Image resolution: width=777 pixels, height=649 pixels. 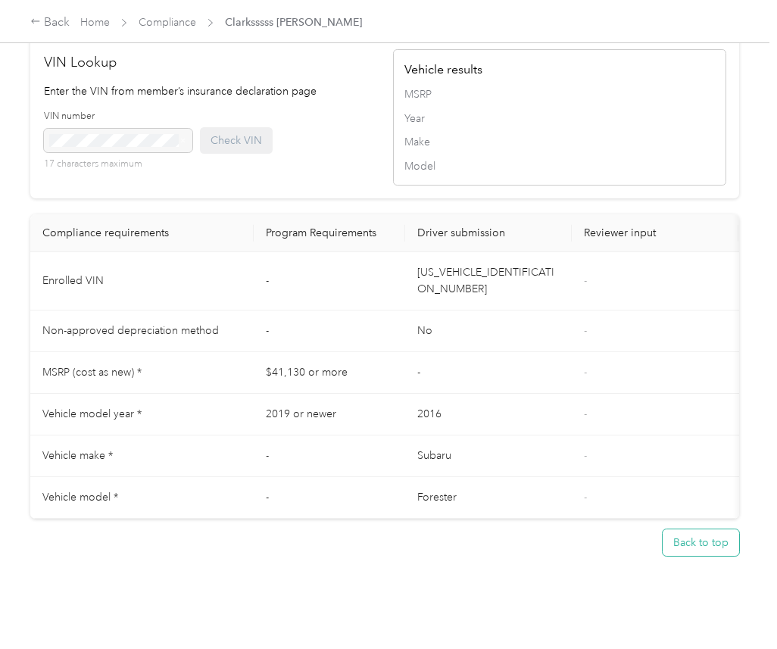 I want to click on td: No, so click(x=489, y=331).